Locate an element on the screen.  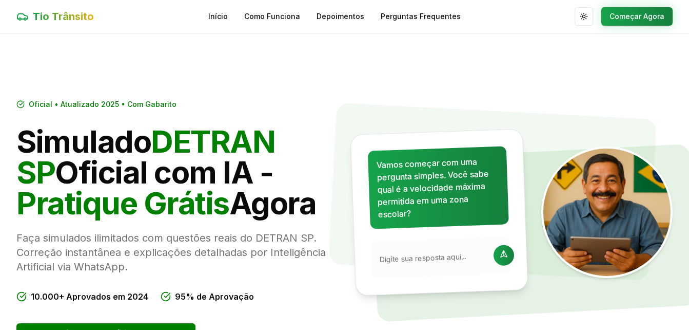
input: Digite sua resposta aqui... is located at coordinates (433, 257).